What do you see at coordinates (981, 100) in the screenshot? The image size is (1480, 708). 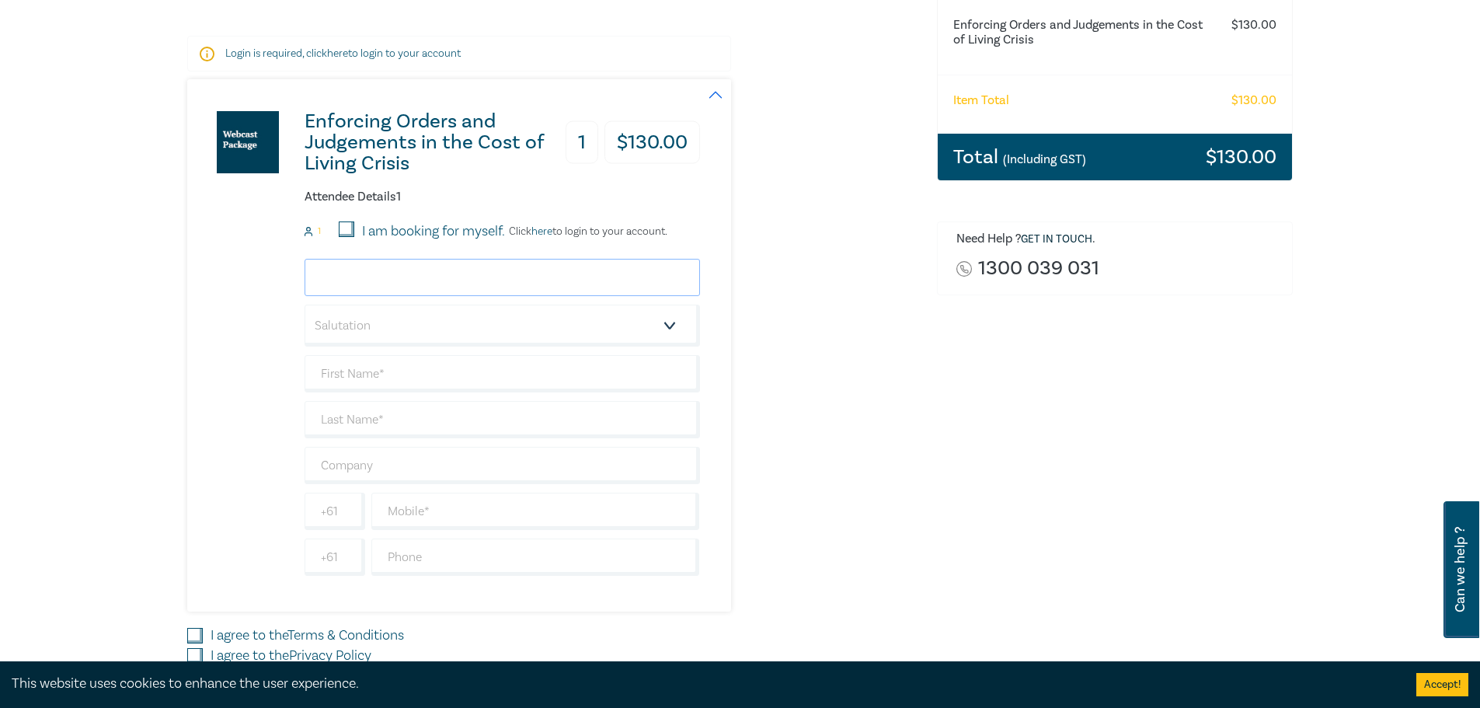 I see `h6: Item Total` at bounding box center [981, 100].